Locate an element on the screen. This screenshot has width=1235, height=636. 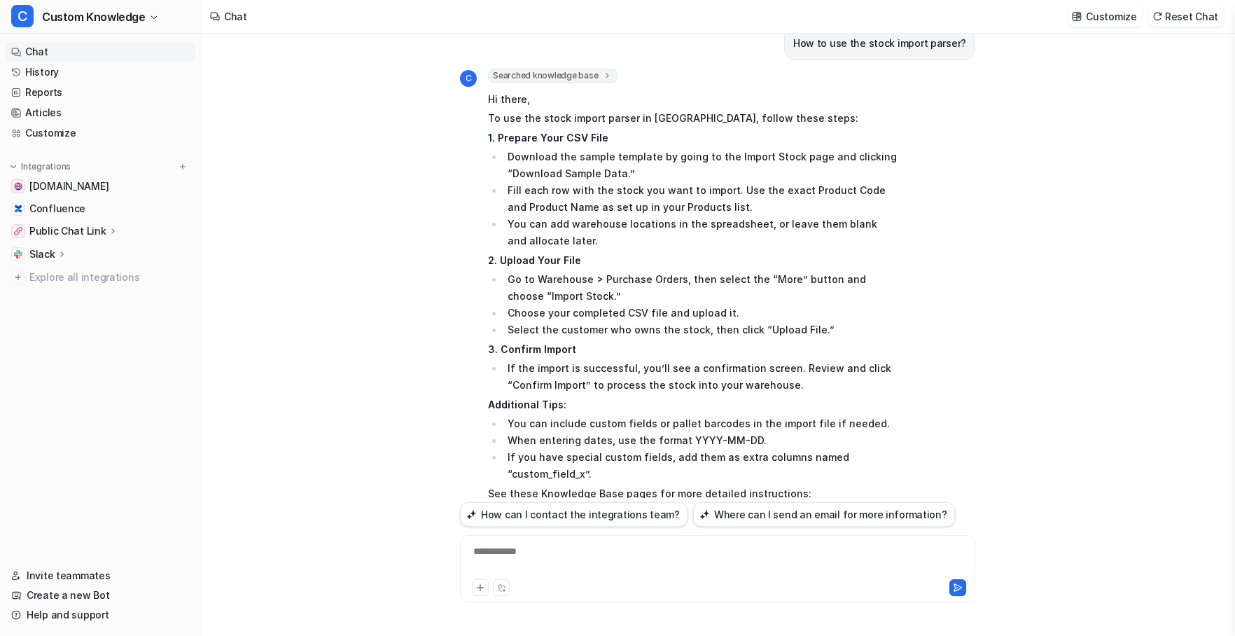
strong: 2. Upload Your File is located at coordinates (534, 260).